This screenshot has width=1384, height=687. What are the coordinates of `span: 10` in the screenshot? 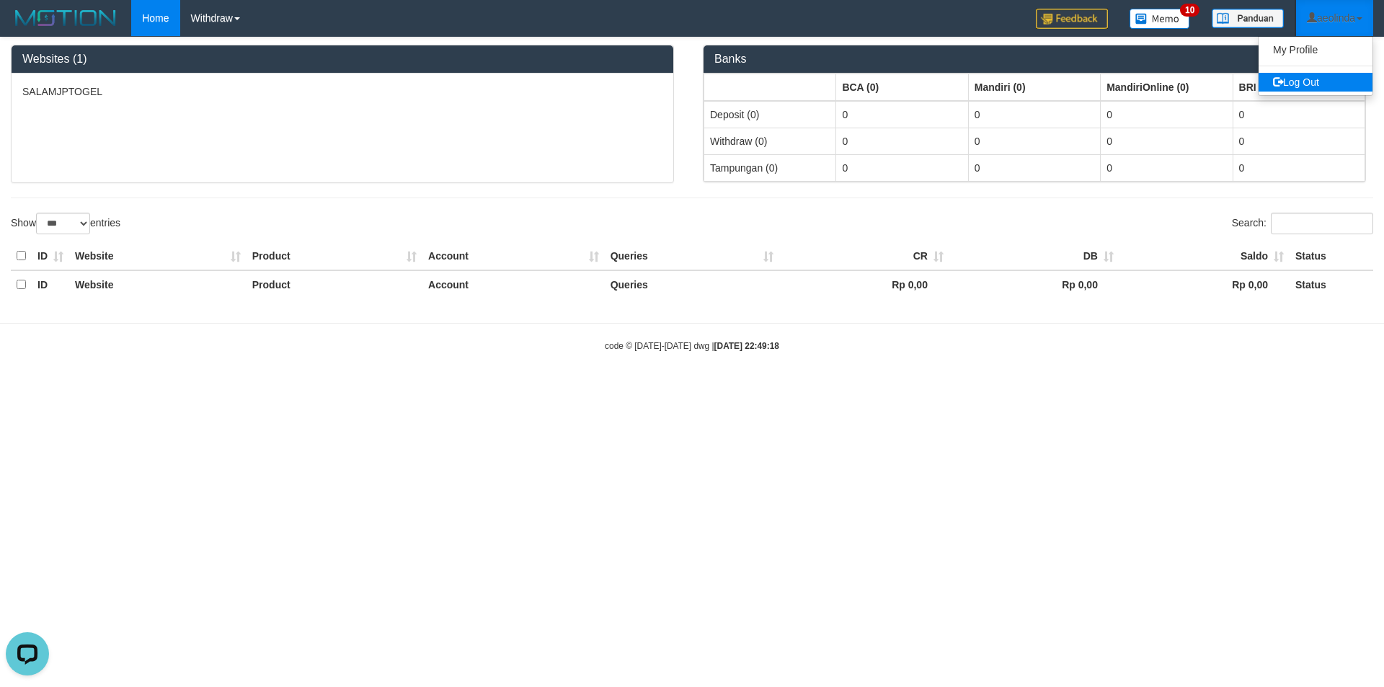 It's located at (1189, 10).